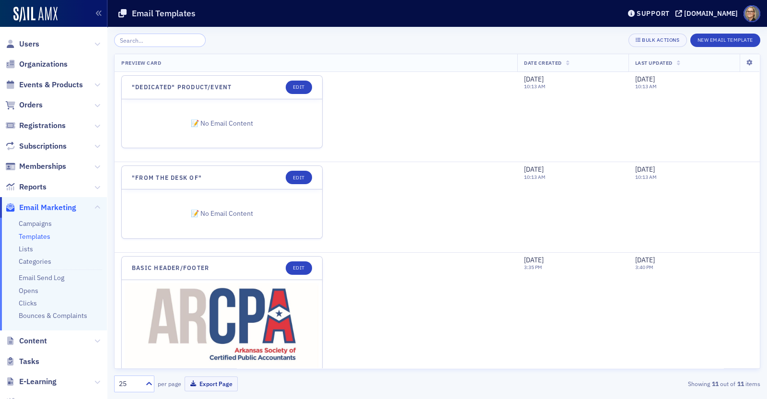 This screenshot has width=767, height=399. I want to click on a: Campaigns, so click(35, 223).